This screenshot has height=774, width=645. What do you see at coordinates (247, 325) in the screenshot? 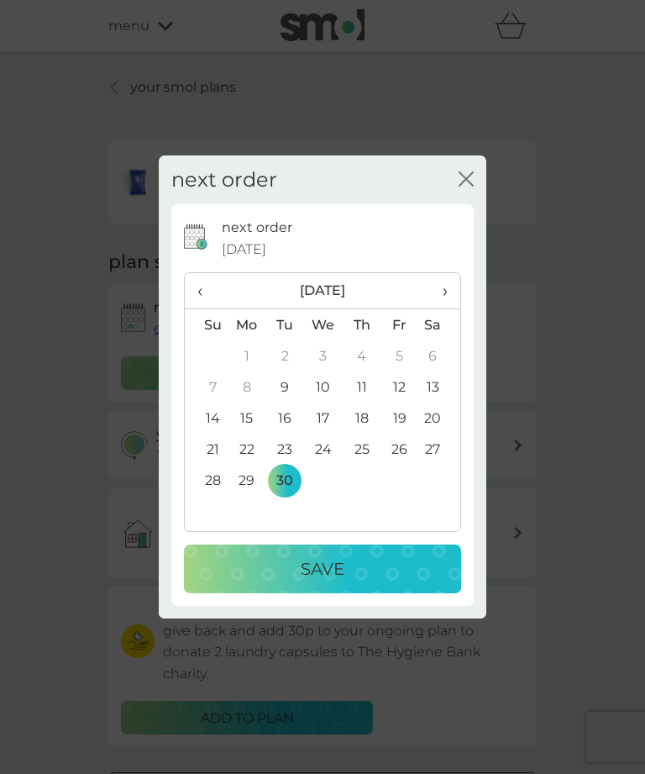
I see `th: Mo` at bounding box center [247, 325].